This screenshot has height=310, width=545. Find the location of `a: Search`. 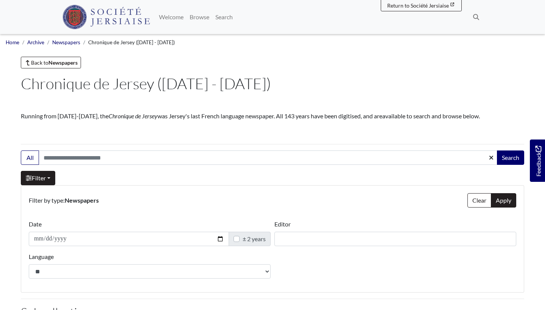

a: Search is located at coordinates (224, 17).